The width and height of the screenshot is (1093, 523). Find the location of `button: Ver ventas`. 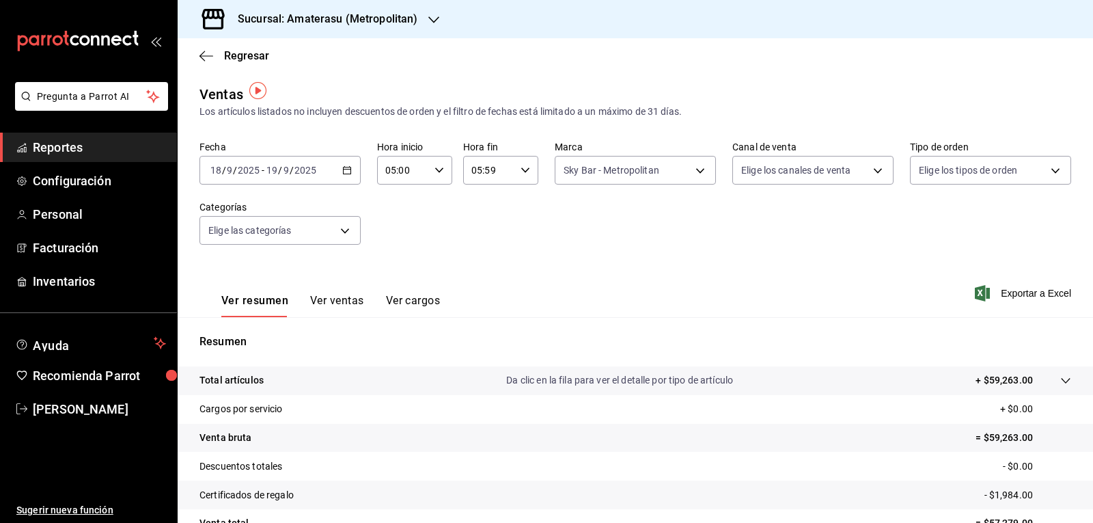

button: Ver ventas is located at coordinates (337, 305).